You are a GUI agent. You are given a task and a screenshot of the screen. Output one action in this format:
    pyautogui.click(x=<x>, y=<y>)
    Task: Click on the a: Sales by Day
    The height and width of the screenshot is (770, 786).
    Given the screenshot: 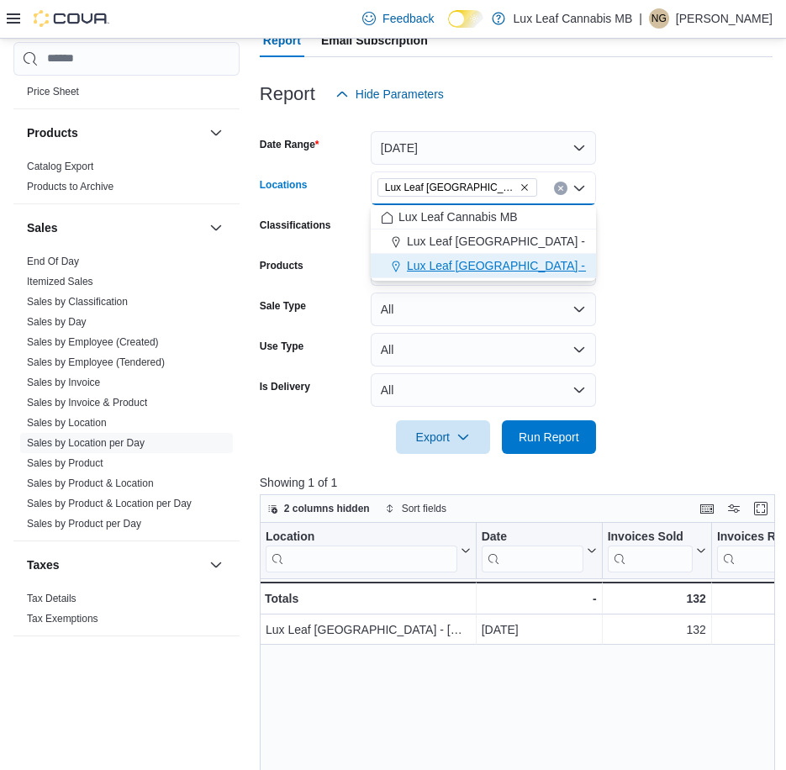 What is the action you would take?
    pyautogui.click(x=56, y=322)
    